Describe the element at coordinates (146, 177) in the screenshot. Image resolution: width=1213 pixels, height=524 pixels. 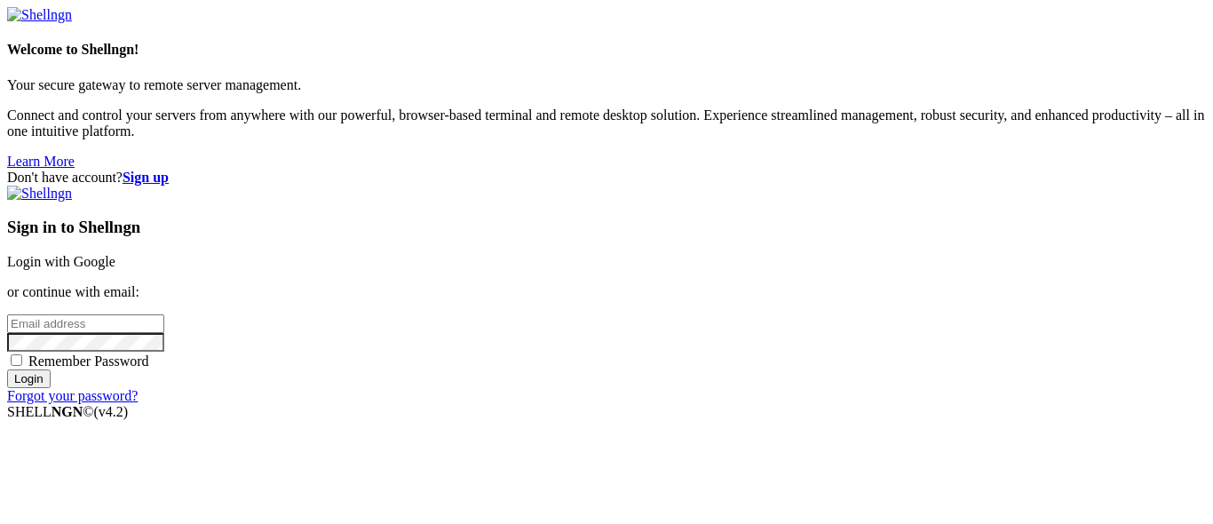
I see `a: Sign up` at that location.